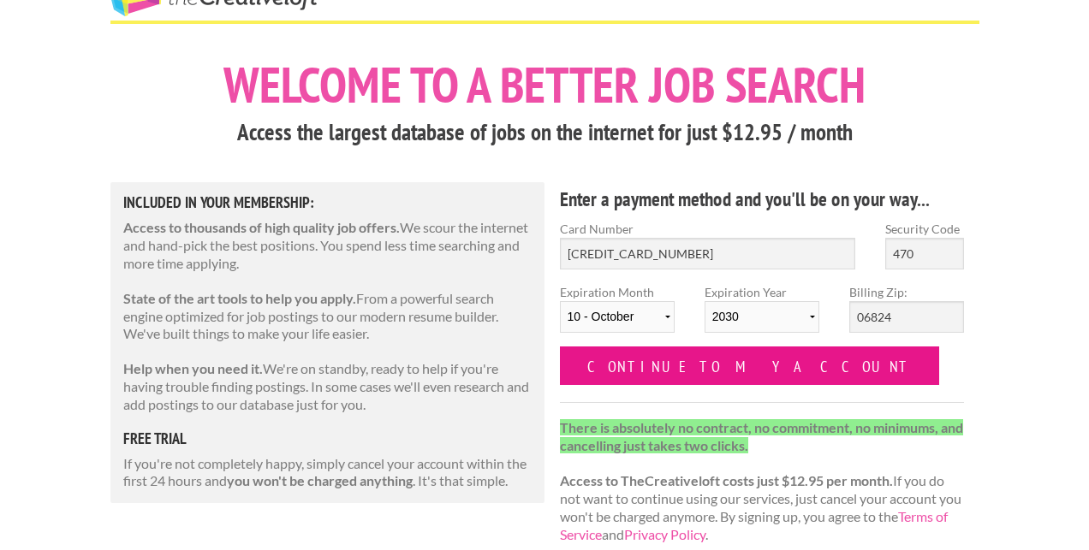 The height and width of the screenshot is (550, 1089). What do you see at coordinates (261, 227) in the screenshot?
I see `strong: Access to thousands of high quality job offers.` at bounding box center [261, 227].